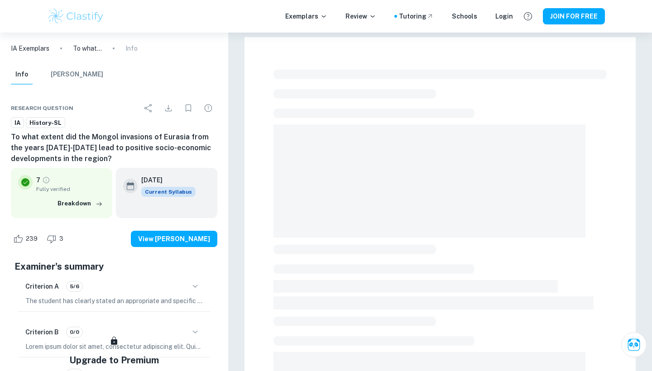  I want to click on div: This exemplar is based on the current syllabus. Feel free to refer to it for inspiration/ideas wh..., so click(168, 192).